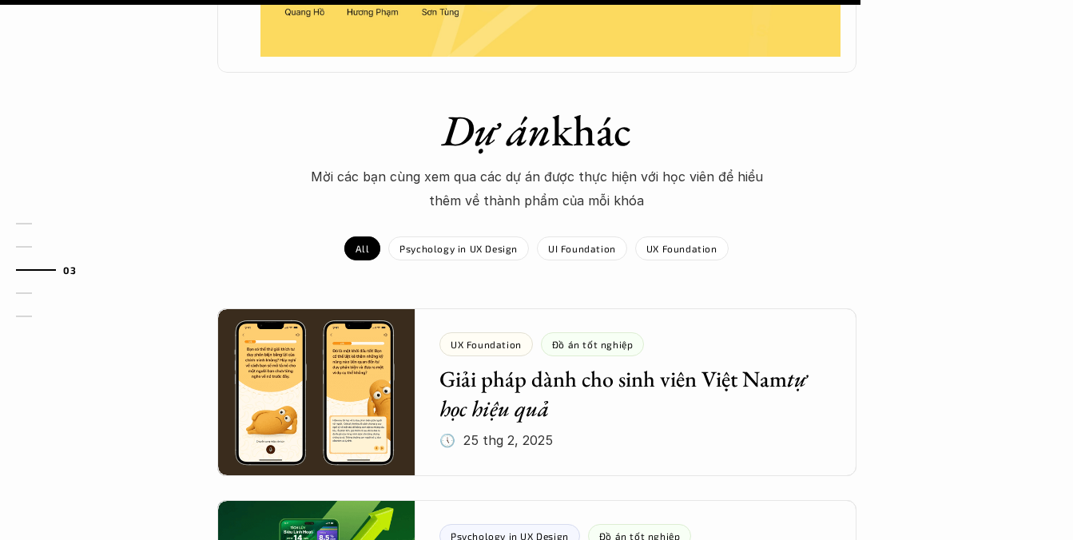 This screenshot has height=540, width=1073. Describe the element at coordinates (681, 248) in the screenshot. I see `p: UX Foundation` at that location.